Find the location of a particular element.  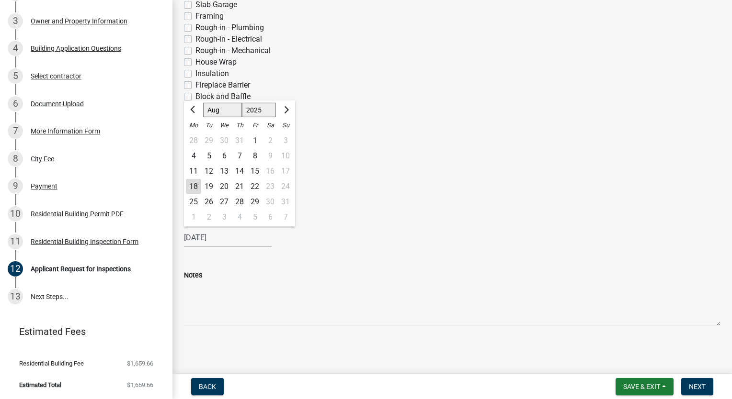

div: 14 is located at coordinates (239, 171).